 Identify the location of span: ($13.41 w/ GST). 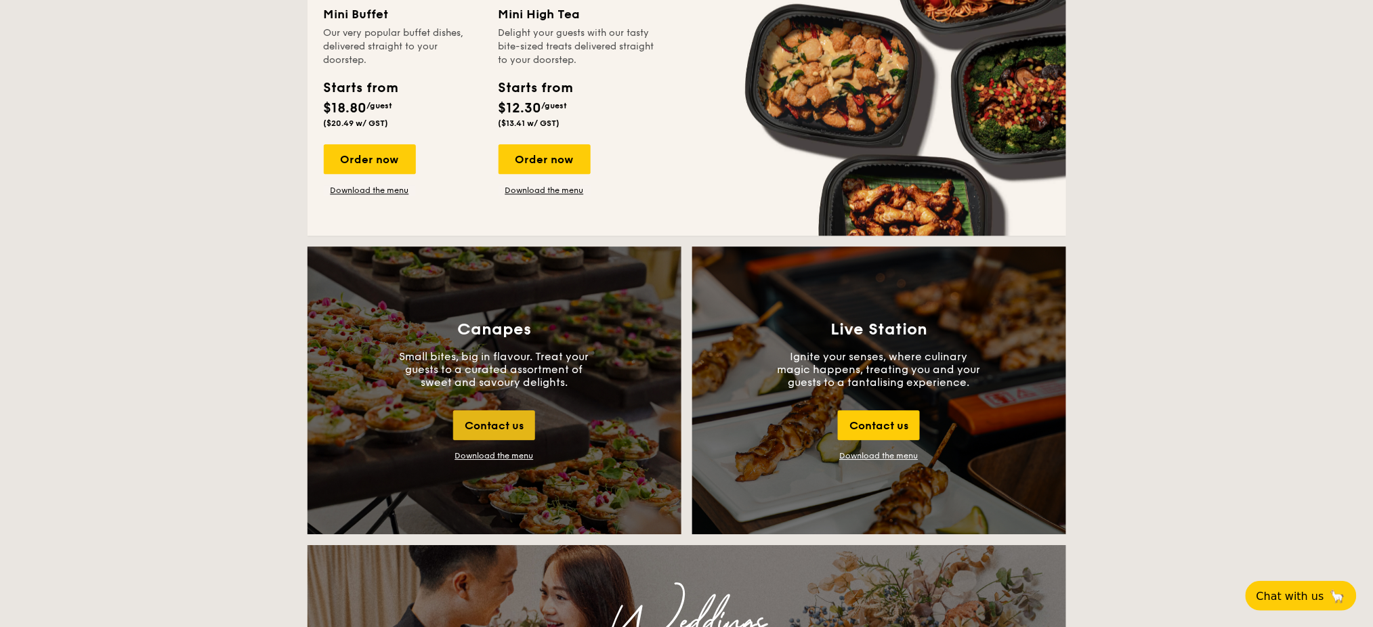
(529, 123).